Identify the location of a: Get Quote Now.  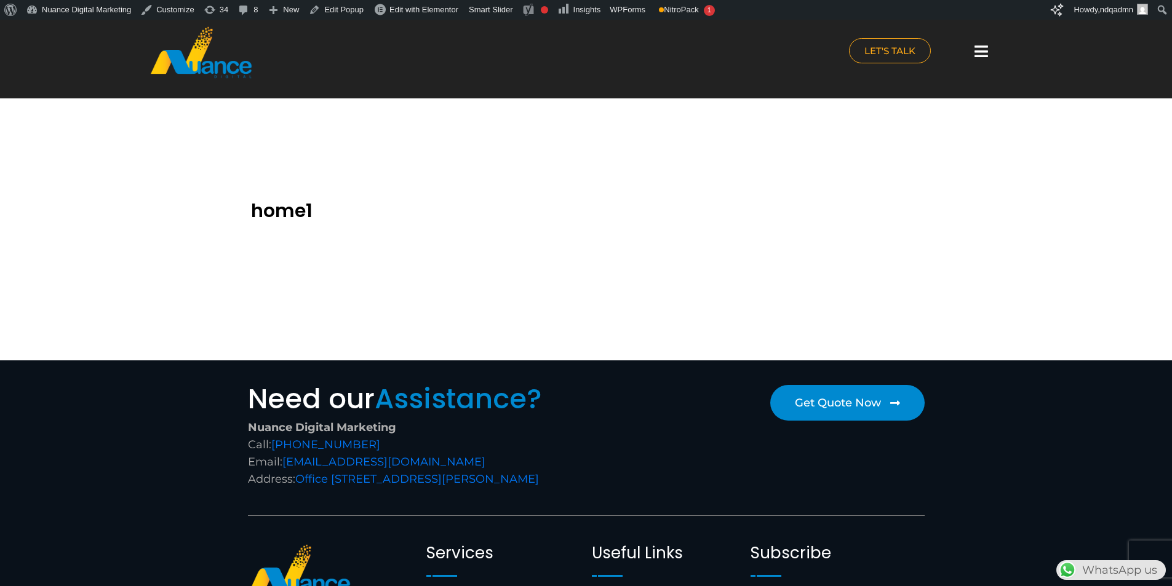
(847, 403).